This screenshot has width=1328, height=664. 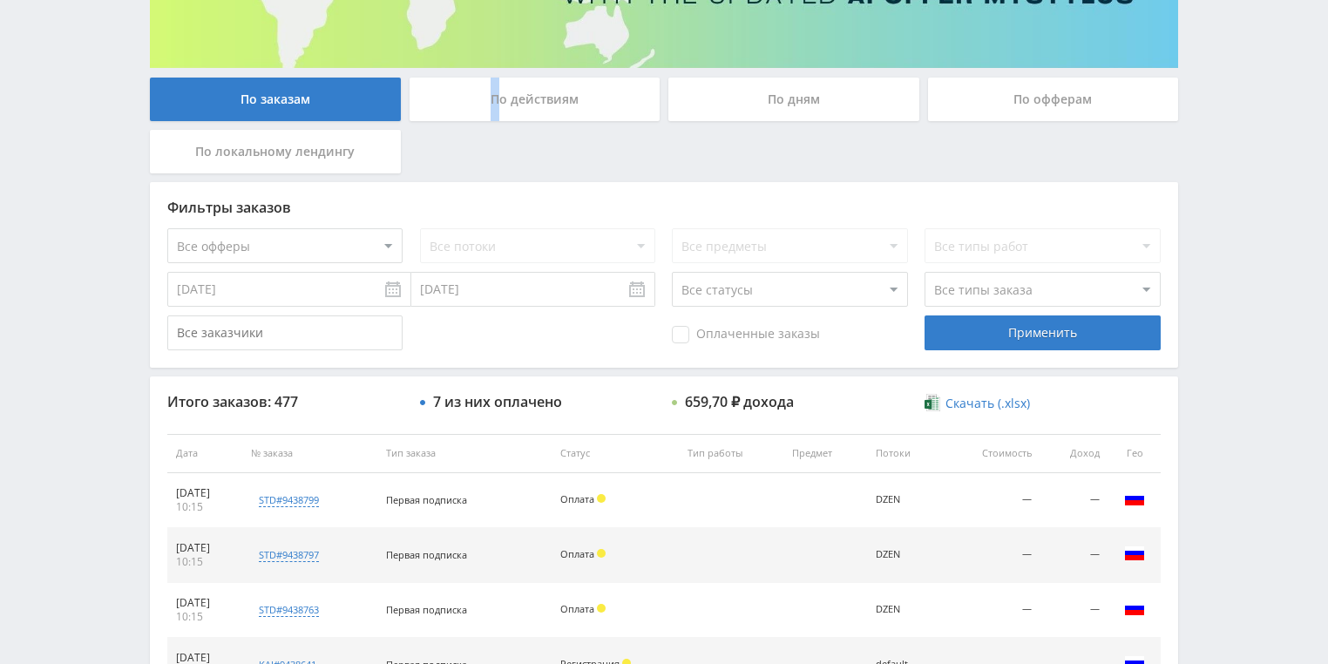 What do you see at coordinates (746, 335) in the screenshot?
I see `span: Оплаченные заказы` at bounding box center [746, 335].